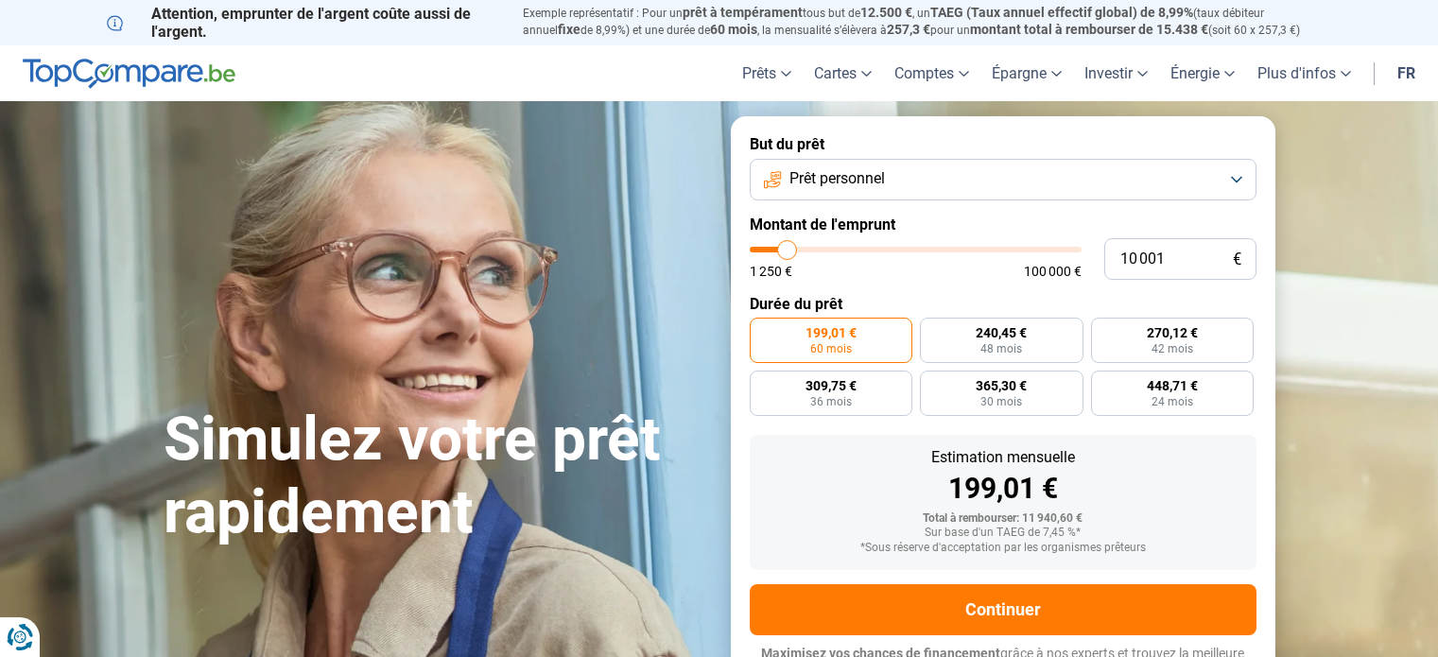 The width and height of the screenshot is (1438, 657). Describe the element at coordinates (1001, 349) in the screenshot. I see `span: 48 mois` at that location.